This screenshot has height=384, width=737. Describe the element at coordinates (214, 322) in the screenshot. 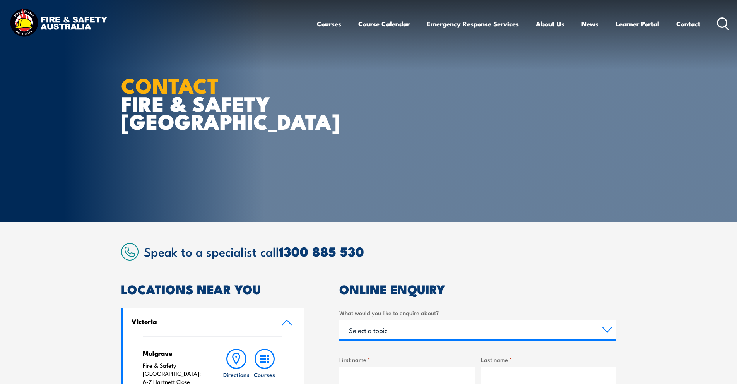

I see `a: Victoria` at that location.